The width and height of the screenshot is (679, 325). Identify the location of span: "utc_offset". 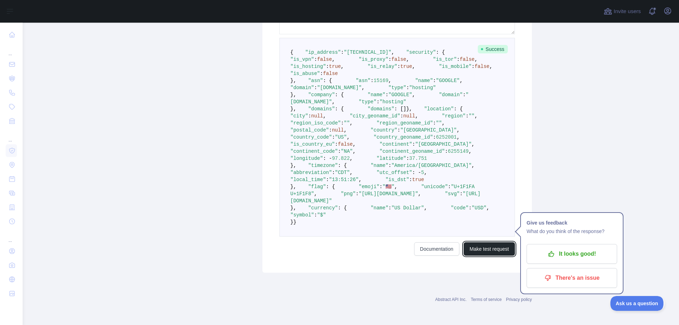
(395, 173).